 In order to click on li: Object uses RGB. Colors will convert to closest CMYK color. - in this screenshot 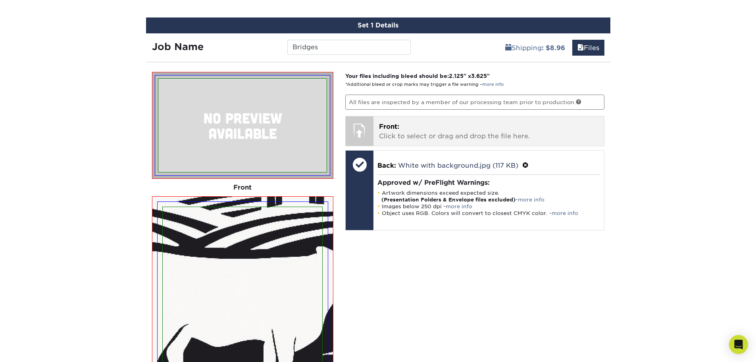, I will do `click(489, 213)`.